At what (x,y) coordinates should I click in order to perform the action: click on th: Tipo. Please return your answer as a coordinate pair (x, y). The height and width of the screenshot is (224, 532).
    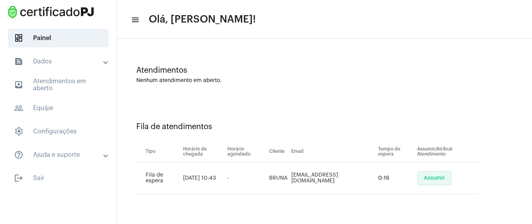
    Looking at the image, I should click on (158, 152).